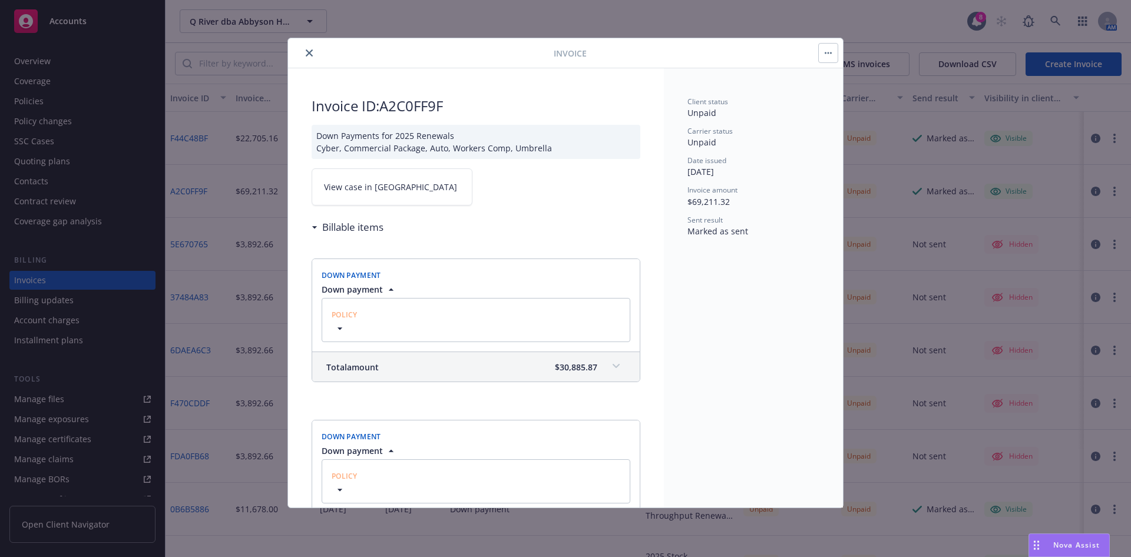 The image size is (1131, 557). Describe the element at coordinates (1069, 546) in the screenshot. I see `button: Nova Assist` at that location.